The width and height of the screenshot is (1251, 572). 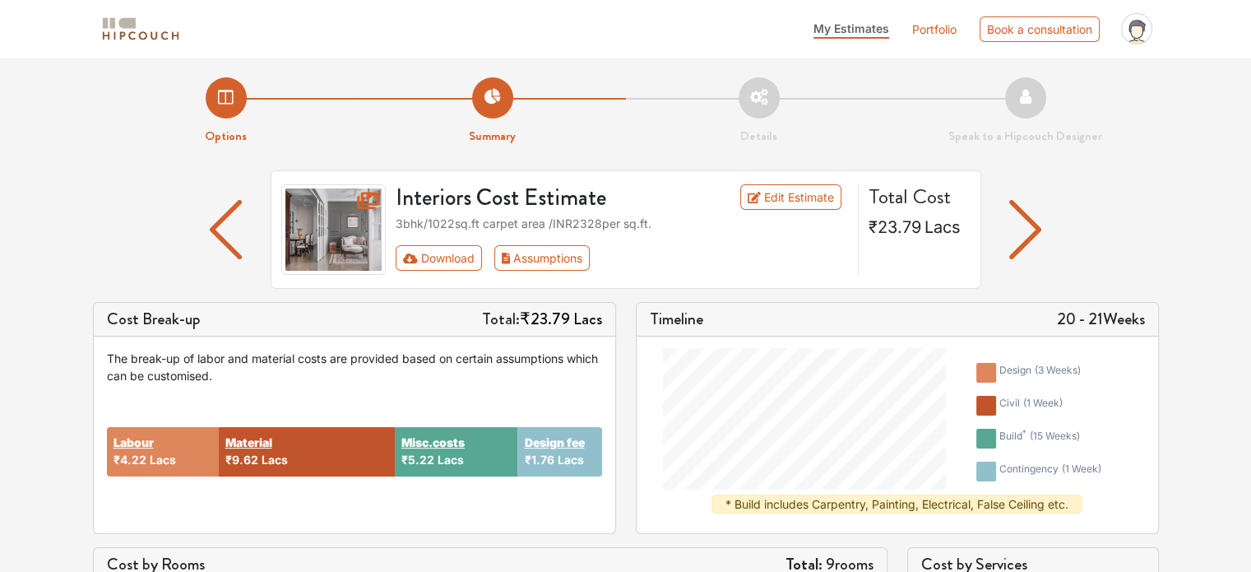 I want to click on div: The break-up of labor and material costs are provided based on certain assumptions which can be c..., so click(x=355, y=367).